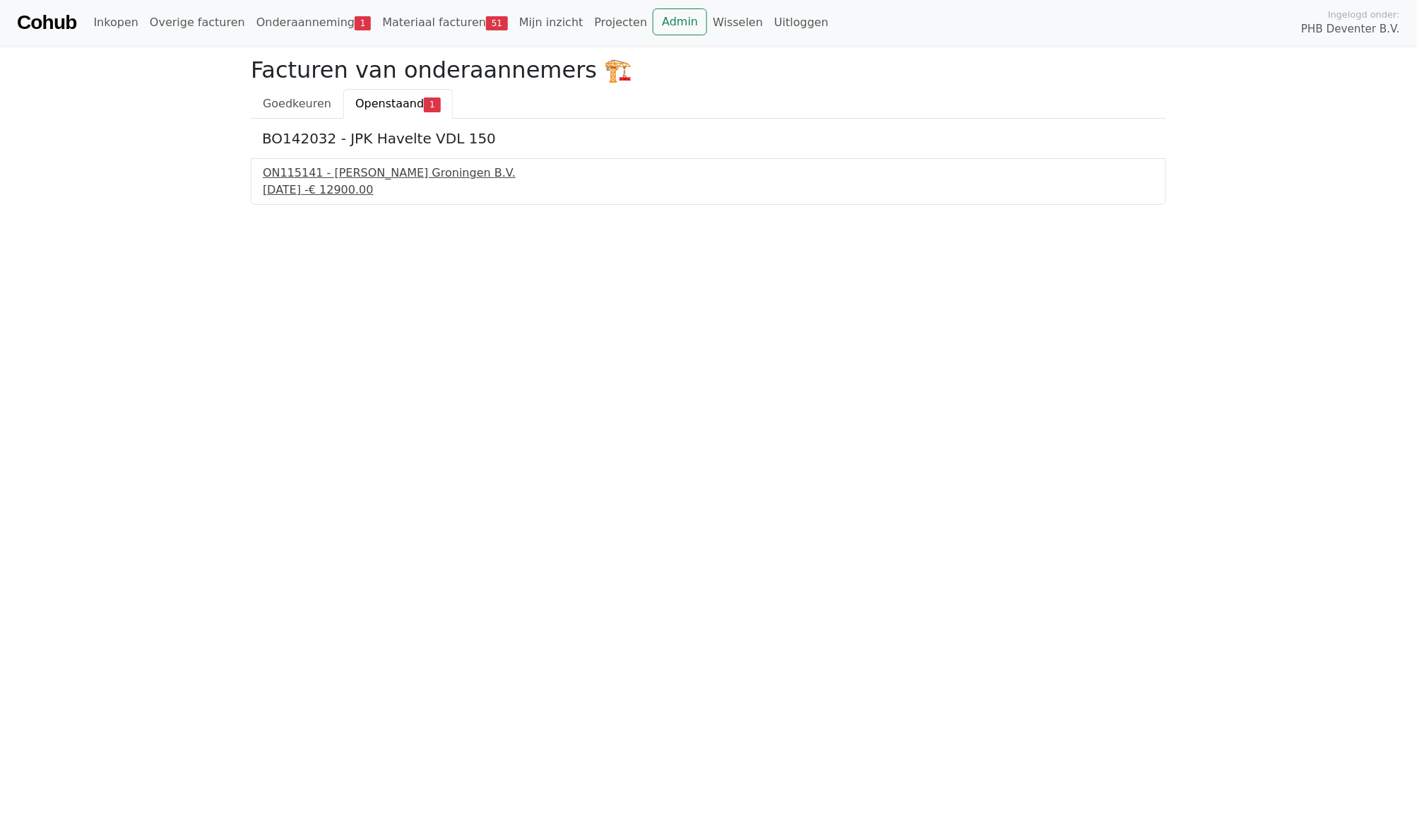 The width and height of the screenshot is (1417, 840). Describe the element at coordinates (551, 22) in the screenshot. I see `a: Mijn inzicht` at that location.